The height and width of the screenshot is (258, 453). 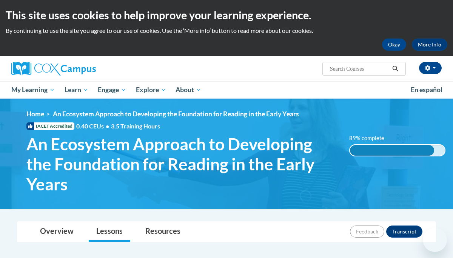 What do you see at coordinates (396, 69) in the screenshot?
I see `button: Search` at bounding box center [396, 69].